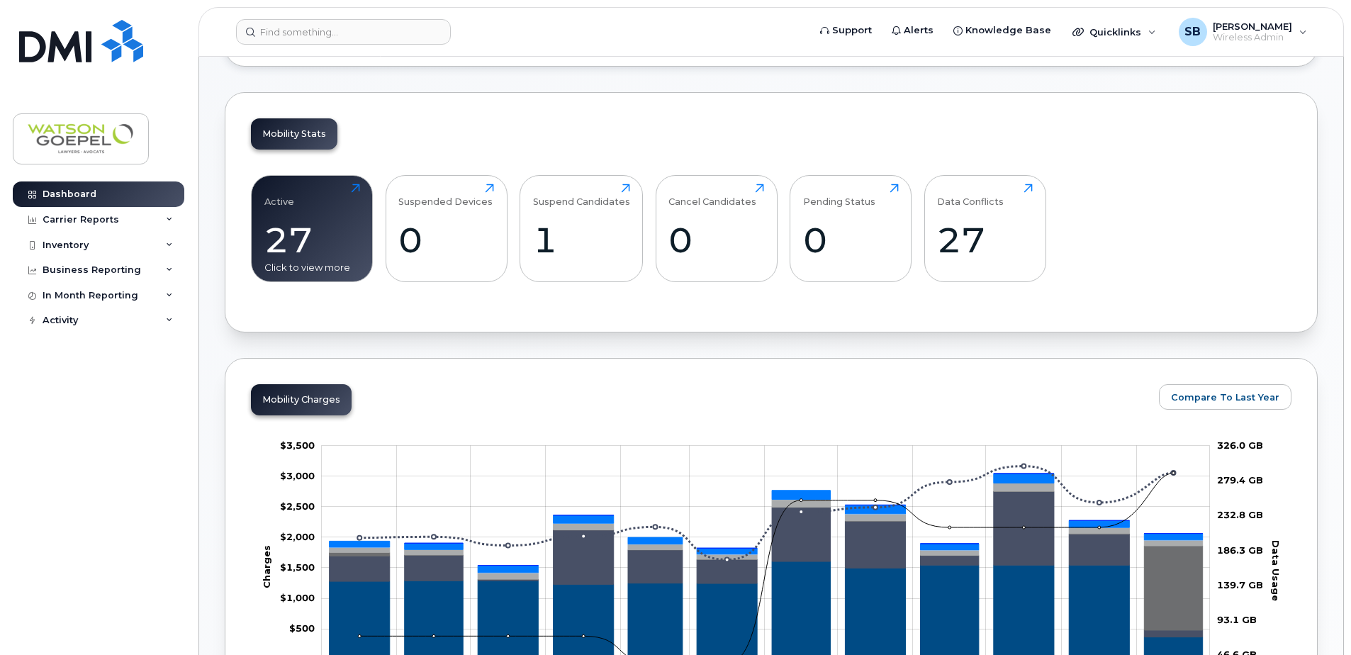  What do you see at coordinates (918, 30) in the screenshot?
I see `span: Alerts` at bounding box center [918, 30].